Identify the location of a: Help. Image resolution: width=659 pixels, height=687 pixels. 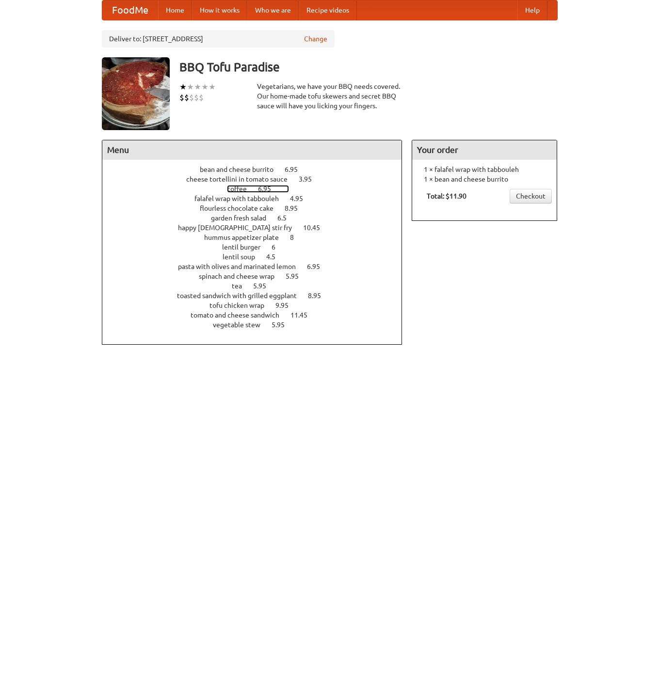
(533, 10).